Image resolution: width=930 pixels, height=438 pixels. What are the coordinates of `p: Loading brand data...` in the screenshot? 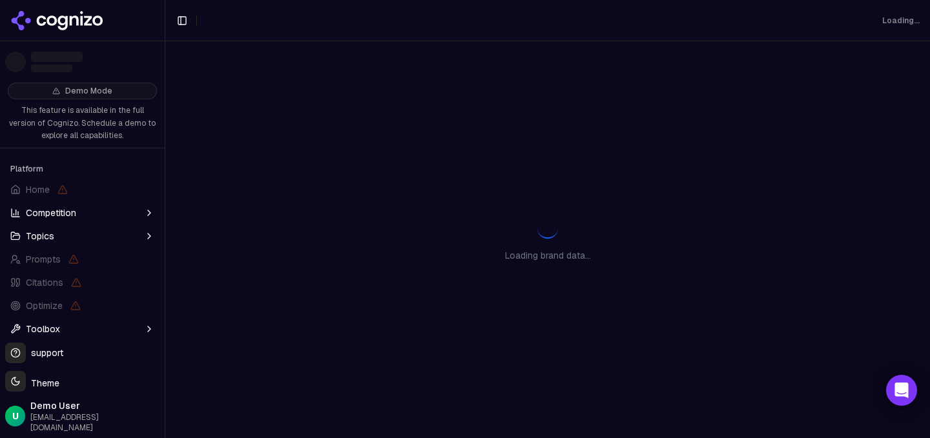 It's located at (547, 256).